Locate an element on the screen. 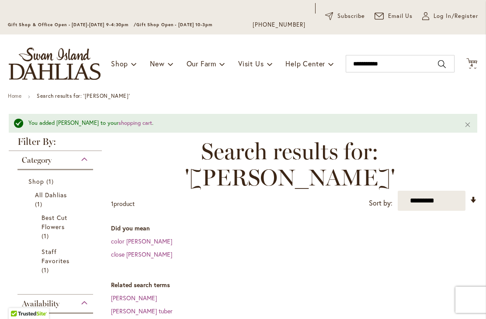  a: Email Us is located at coordinates (393, 16).